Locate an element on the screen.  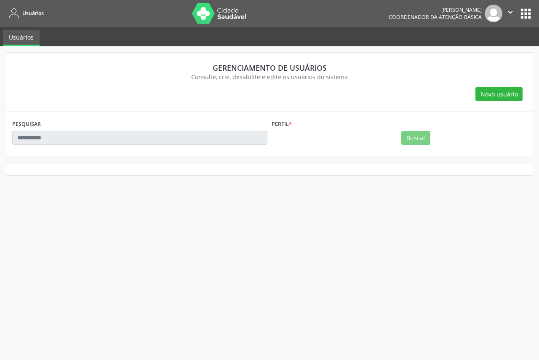
img: img is located at coordinates (493, 13).